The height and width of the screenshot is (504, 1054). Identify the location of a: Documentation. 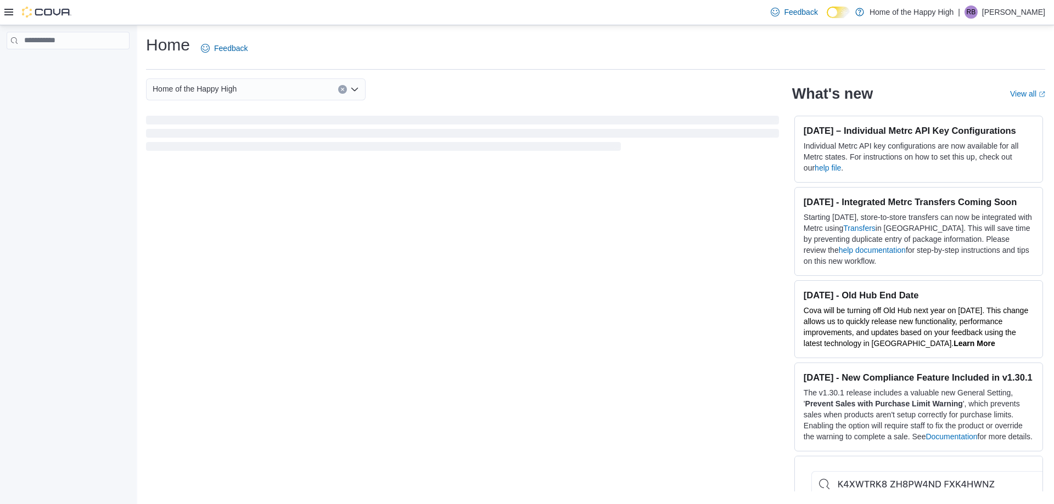
(951, 437).